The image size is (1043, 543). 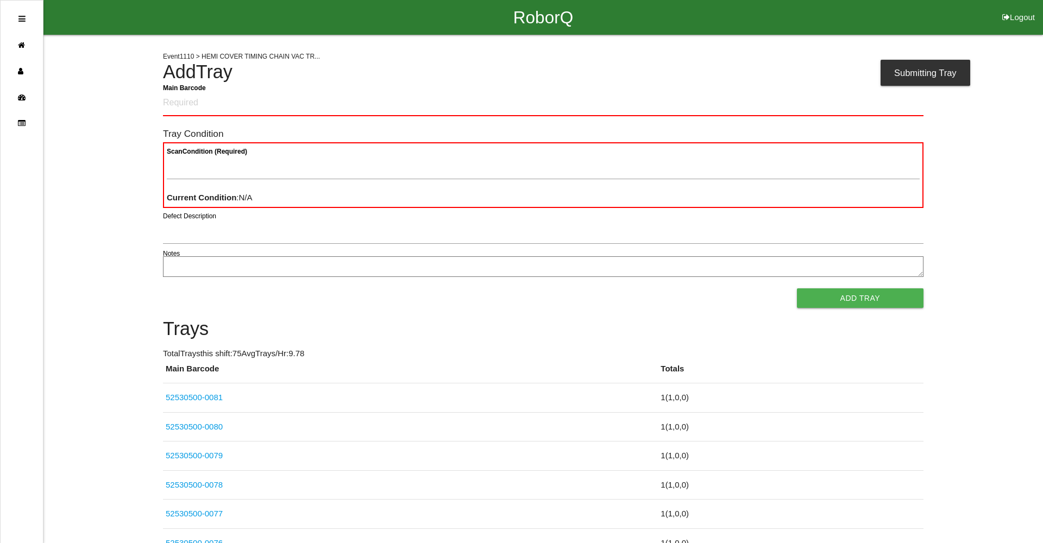 What do you see at coordinates (543, 329) in the screenshot?
I see `h4: Trays` at bounding box center [543, 329].